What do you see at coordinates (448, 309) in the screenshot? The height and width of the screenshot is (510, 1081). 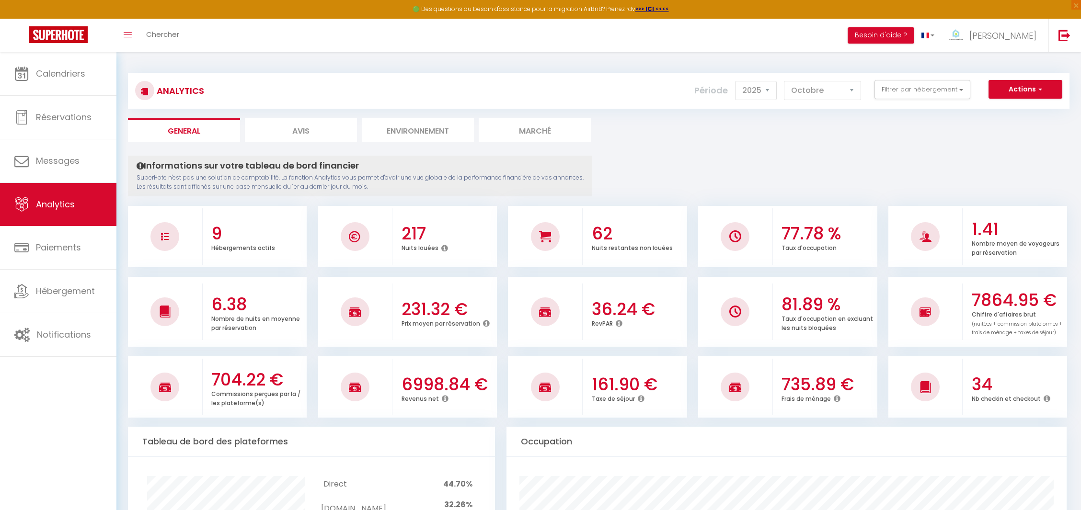 I see `h3: 231.32 €` at bounding box center [448, 309].